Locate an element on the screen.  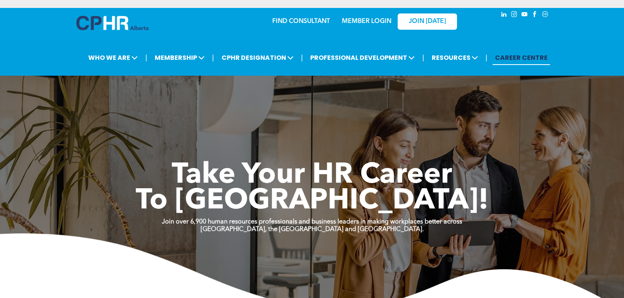
a: Social network is located at coordinates (546, 15).